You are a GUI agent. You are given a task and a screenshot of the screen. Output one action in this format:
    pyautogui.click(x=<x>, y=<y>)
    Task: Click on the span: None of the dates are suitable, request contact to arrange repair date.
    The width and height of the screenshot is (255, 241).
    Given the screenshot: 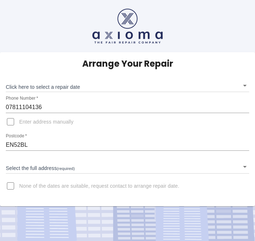 What is the action you would take?
    pyautogui.click(x=99, y=186)
    